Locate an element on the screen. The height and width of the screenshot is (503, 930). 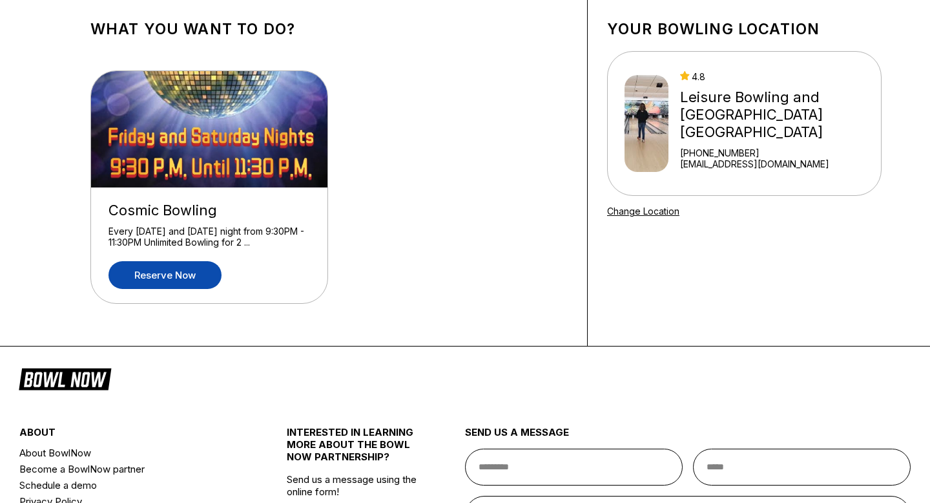
img: Cosmic Bowling is located at coordinates (210, 129).